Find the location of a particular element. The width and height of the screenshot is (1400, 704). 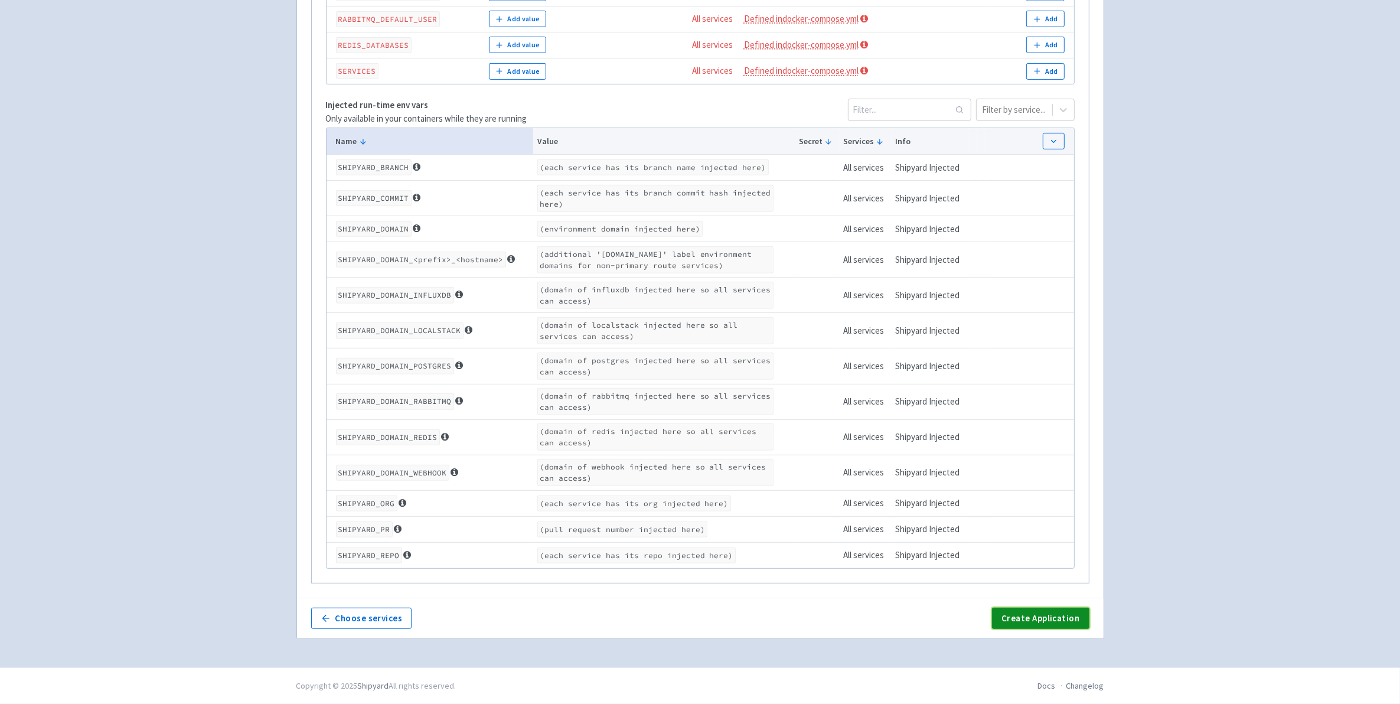

code: SHIPYARD_PR is located at coordinates (364, 529).